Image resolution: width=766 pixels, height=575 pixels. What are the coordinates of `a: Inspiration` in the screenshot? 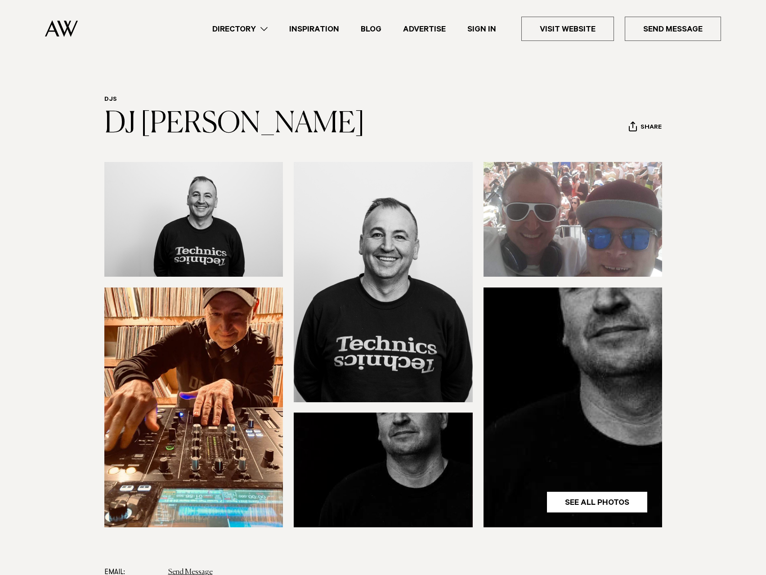 It's located at (314, 29).